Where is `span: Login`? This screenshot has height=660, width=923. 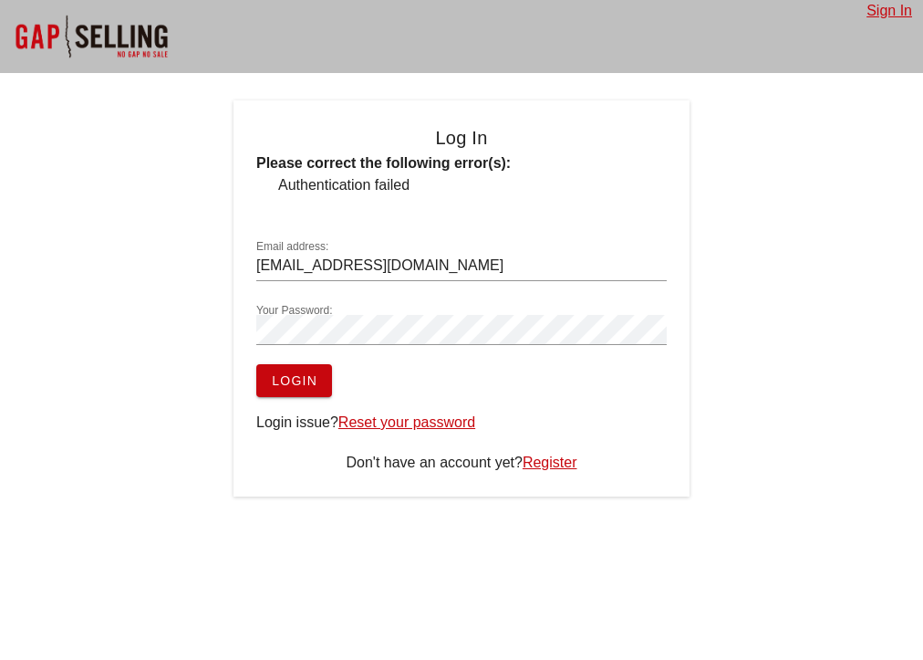
span: Login is located at coordinates (294, 380).